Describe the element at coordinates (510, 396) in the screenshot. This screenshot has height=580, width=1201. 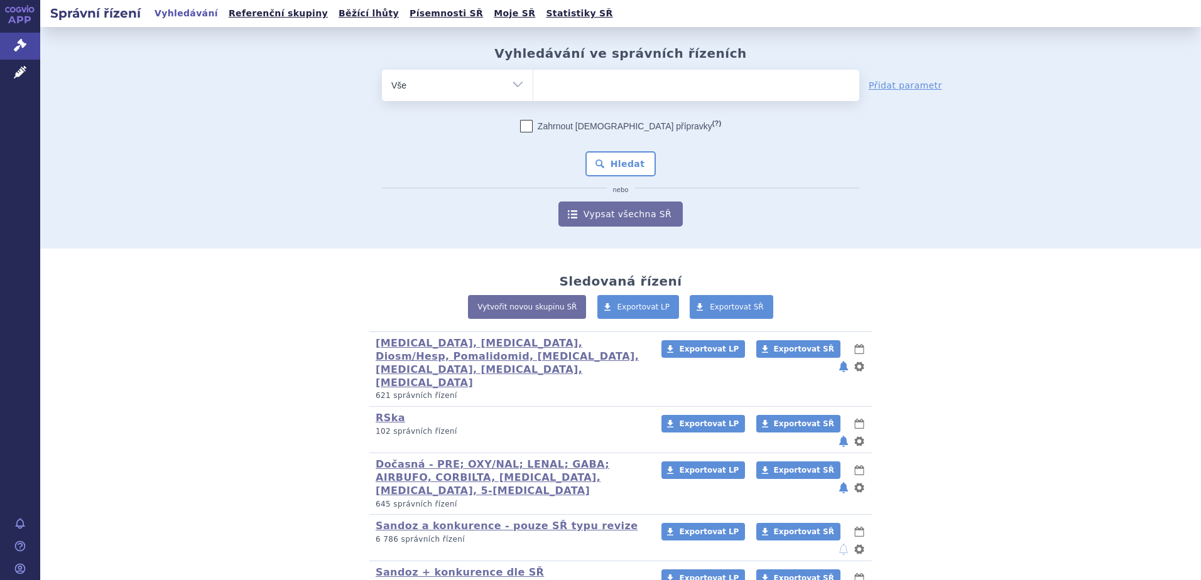
I see `p: 621 správních řízení` at that location.